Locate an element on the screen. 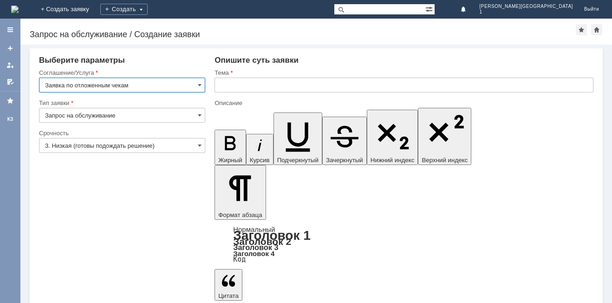 The image size is (612, 303). div: Тема is located at coordinates (403, 72).